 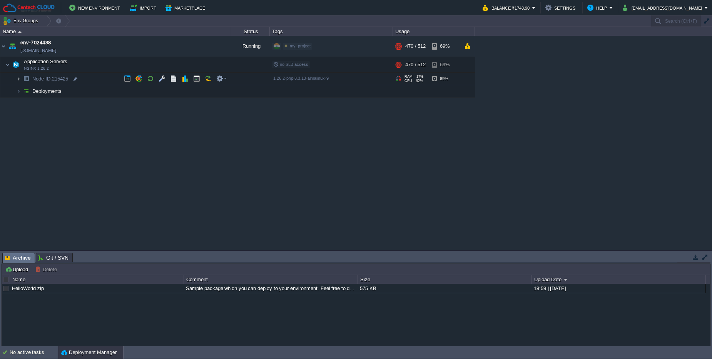 I want to click on span: 92%, so click(x=419, y=81).